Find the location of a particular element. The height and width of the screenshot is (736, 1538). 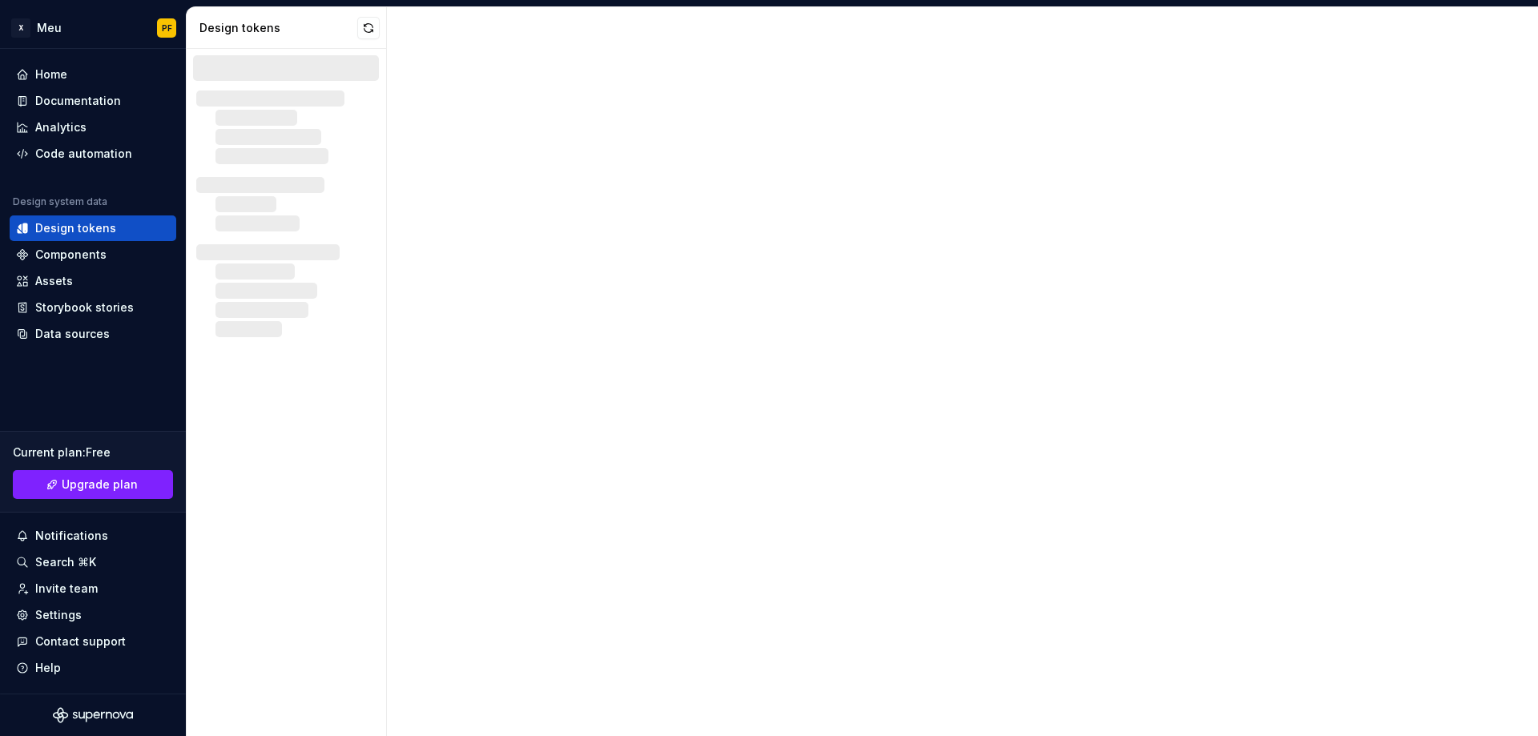

div: Components is located at coordinates (70, 255).